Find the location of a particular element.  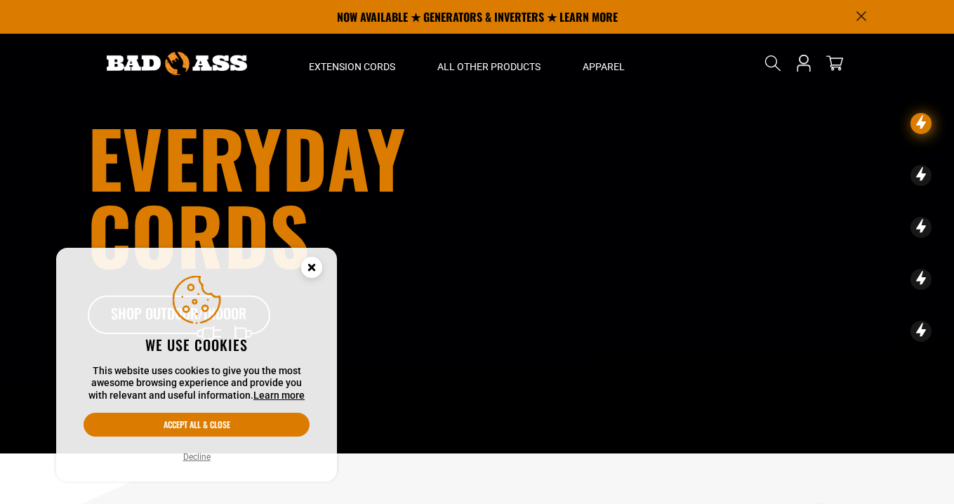

button: Accept all & close is located at coordinates (196, 425).